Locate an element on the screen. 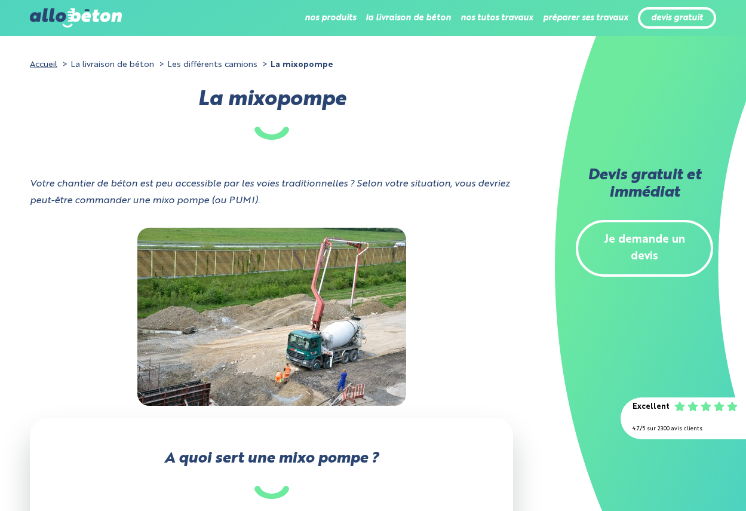 The width and height of the screenshot is (746, 511). li: Les différents camions is located at coordinates (207, 65).